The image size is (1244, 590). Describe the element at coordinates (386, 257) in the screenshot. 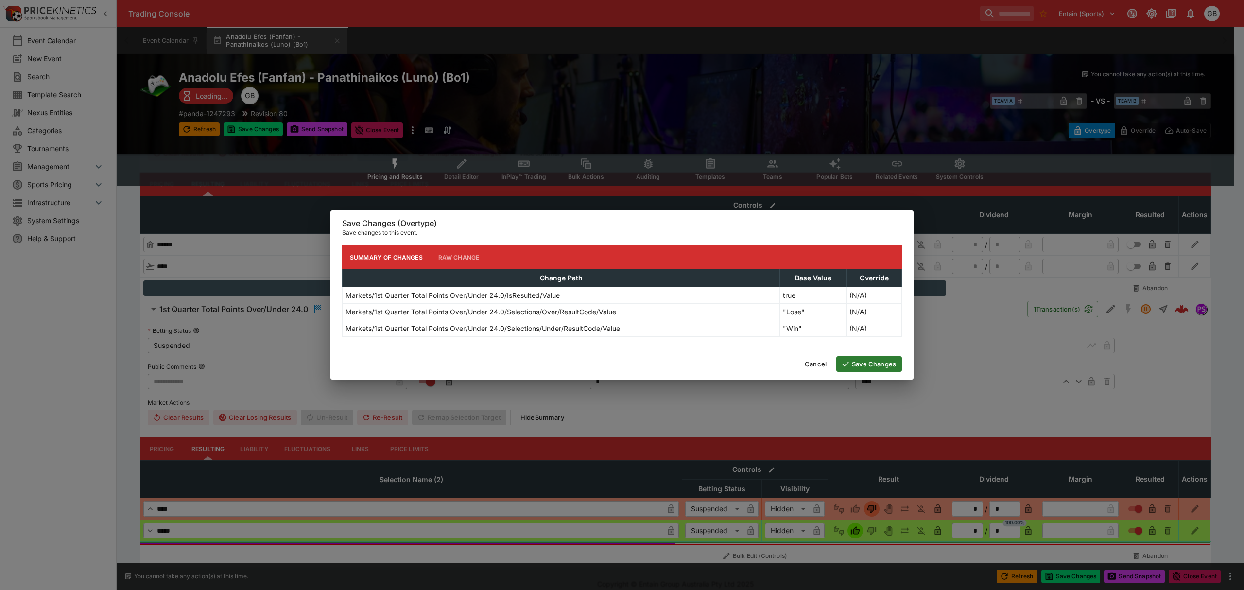

I see `button: Summary of Changes` at that location.